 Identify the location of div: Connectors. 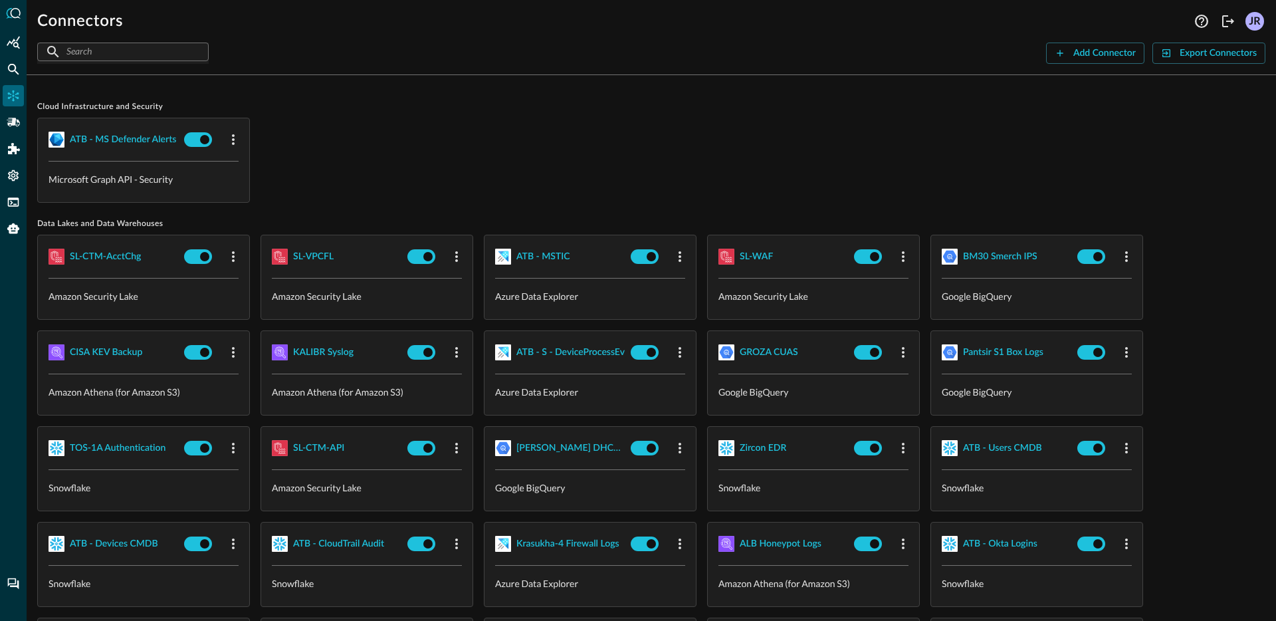
(13, 96).